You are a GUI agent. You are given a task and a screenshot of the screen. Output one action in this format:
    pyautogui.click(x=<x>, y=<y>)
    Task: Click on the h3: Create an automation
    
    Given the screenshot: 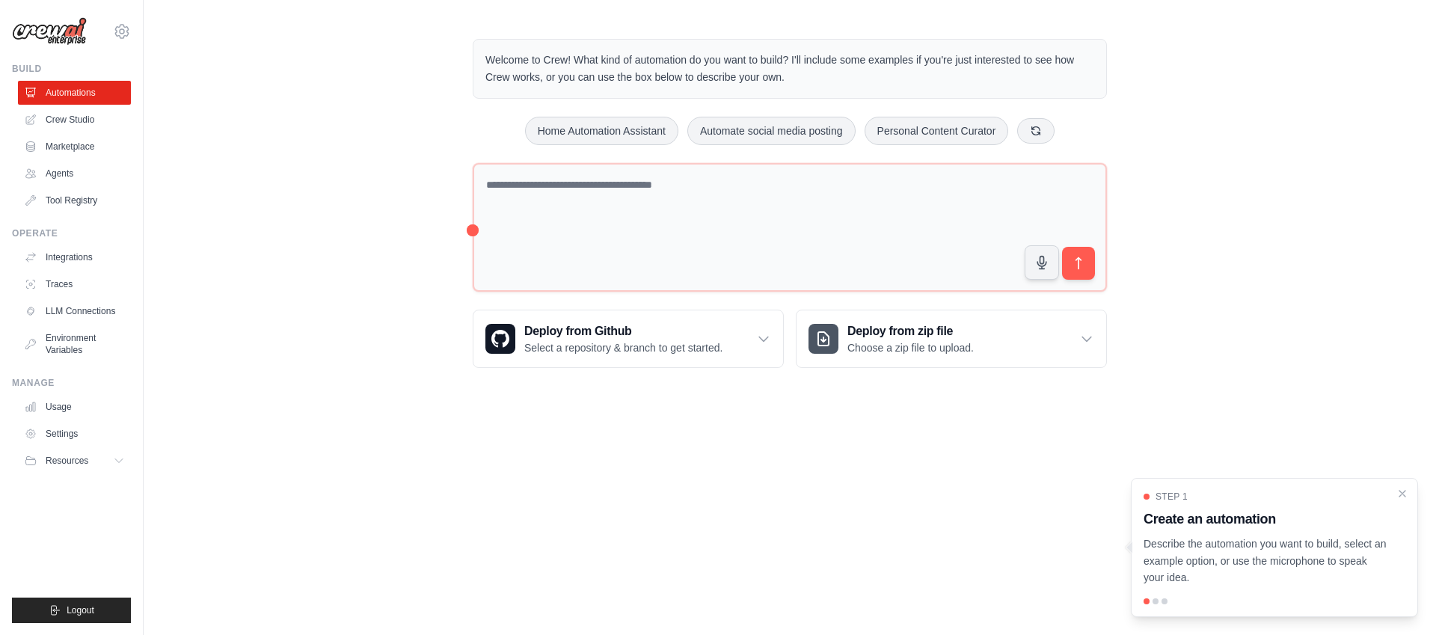 What is the action you would take?
    pyautogui.click(x=1265, y=519)
    